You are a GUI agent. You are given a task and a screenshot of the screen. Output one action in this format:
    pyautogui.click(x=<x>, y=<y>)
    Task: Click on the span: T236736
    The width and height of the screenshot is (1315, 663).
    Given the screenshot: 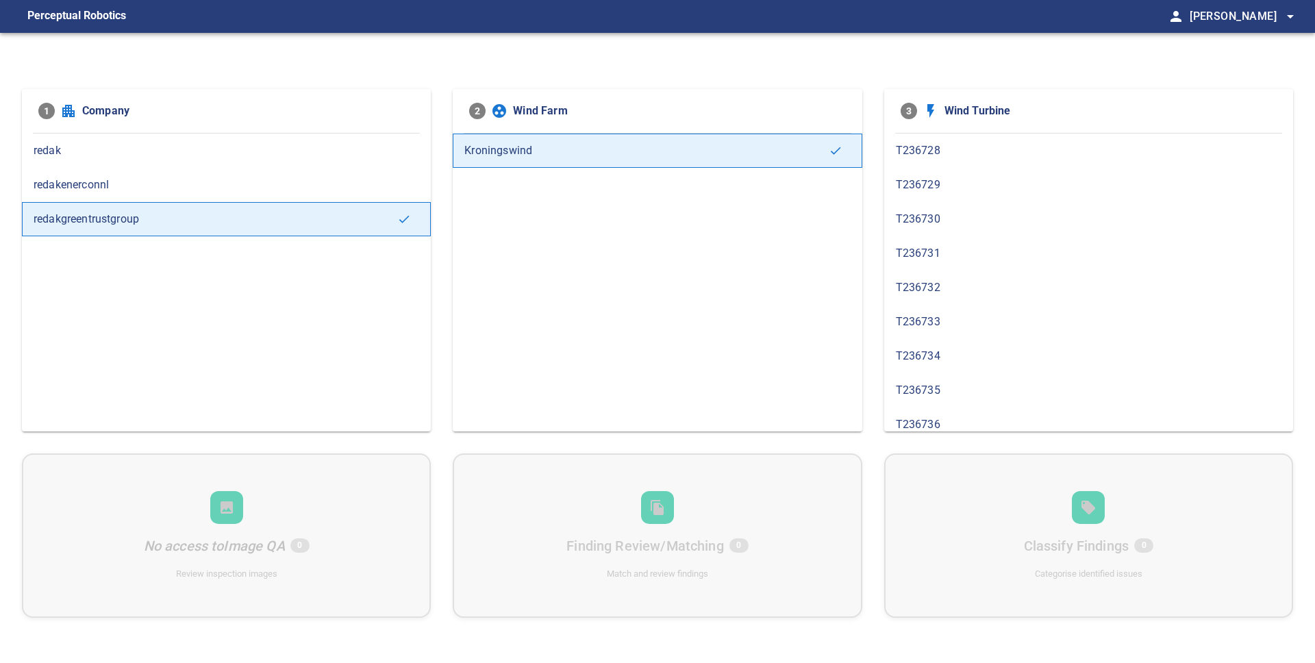 What is the action you would take?
    pyautogui.click(x=1088, y=425)
    